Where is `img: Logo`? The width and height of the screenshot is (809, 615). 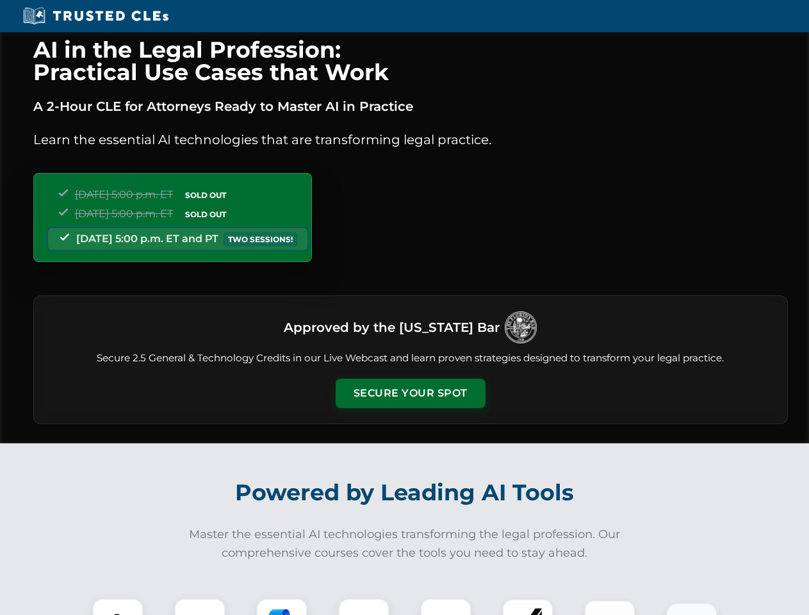 img: Logo is located at coordinates (521, 327).